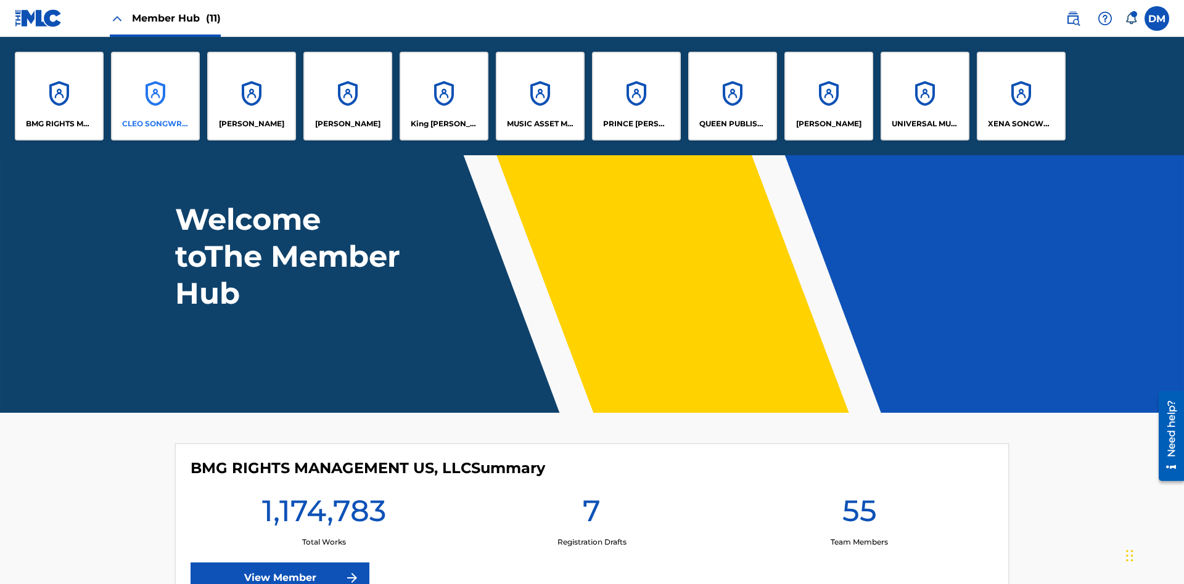  I want to click on div: Notifications, so click(1131, 18).